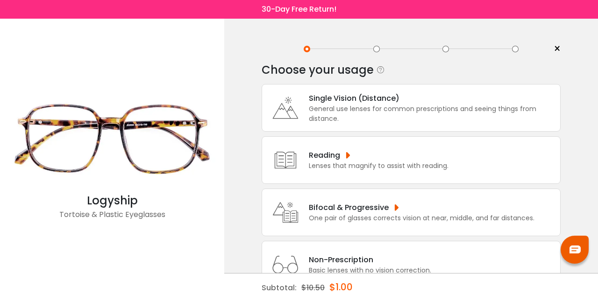 This screenshot has width=598, height=301. Describe the element at coordinates (112, 219) in the screenshot. I see `div: Tortoise & Plastic Eyeglasses` at that location.